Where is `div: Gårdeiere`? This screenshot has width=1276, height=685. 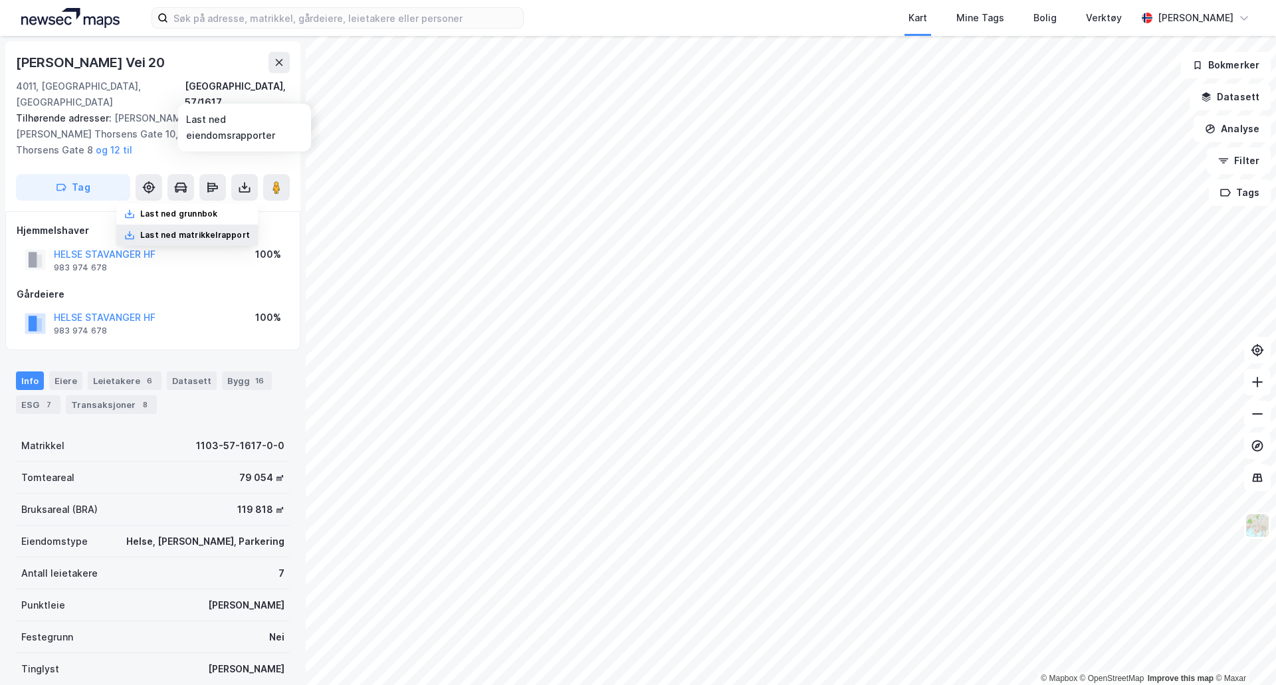
div: Gårdeiere is located at coordinates (153, 294).